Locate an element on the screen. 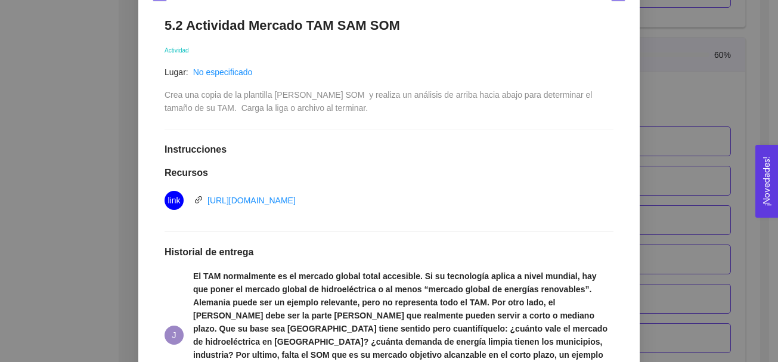  a: No especificado is located at coordinates (223, 72).